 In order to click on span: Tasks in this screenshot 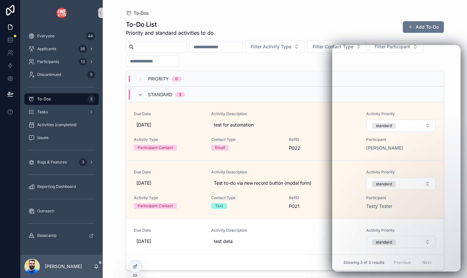, I will do `click(42, 112)`.